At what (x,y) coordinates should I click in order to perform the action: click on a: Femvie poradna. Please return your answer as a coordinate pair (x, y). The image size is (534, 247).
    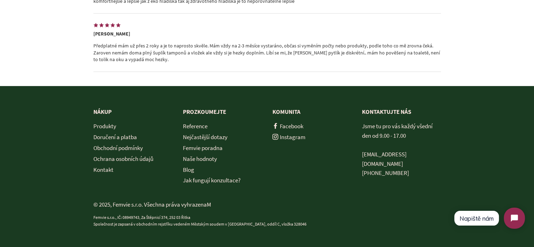
    Looking at the image, I should click on (202, 148).